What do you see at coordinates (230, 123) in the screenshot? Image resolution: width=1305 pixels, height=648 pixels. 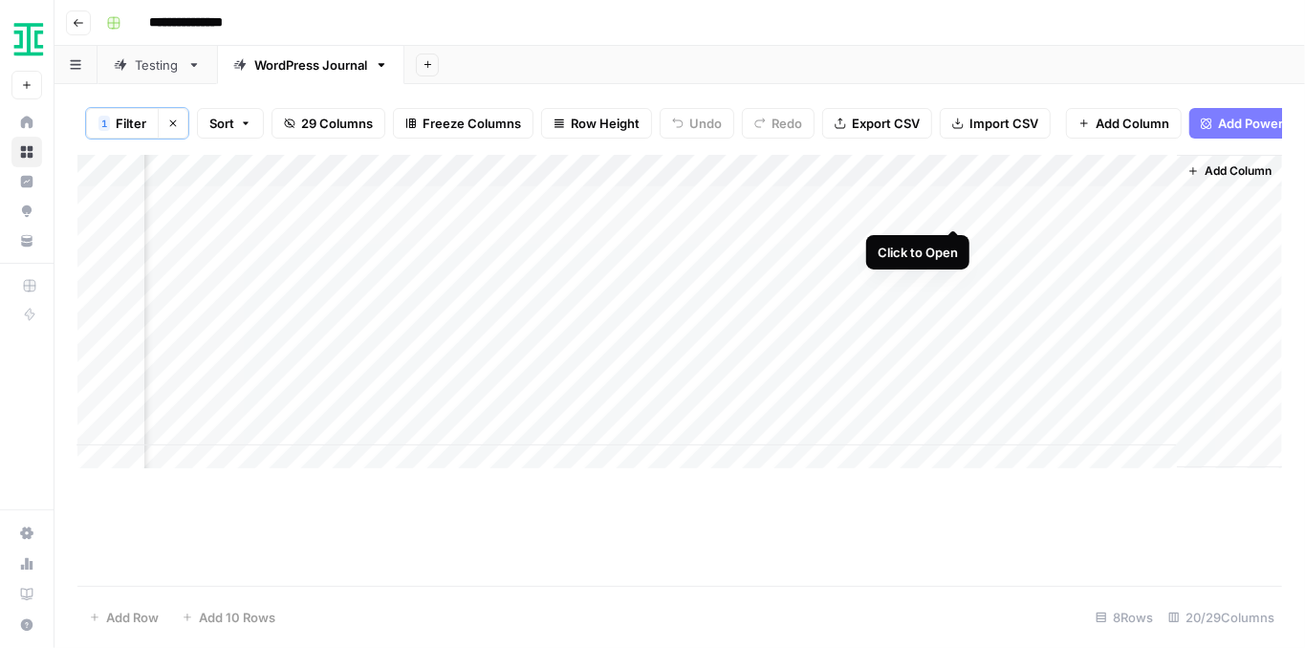 I see `button: Sort` at bounding box center [230, 123].